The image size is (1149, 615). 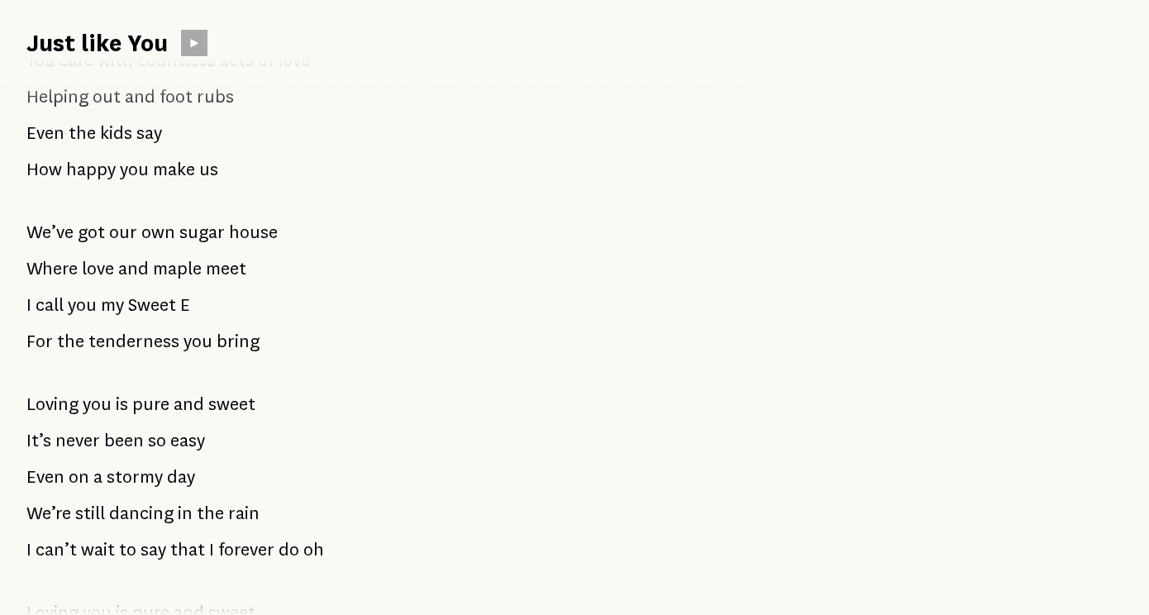 What do you see at coordinates (79, 477) in the screenshot?
I see `span: on` at bounding box center [79, 477].